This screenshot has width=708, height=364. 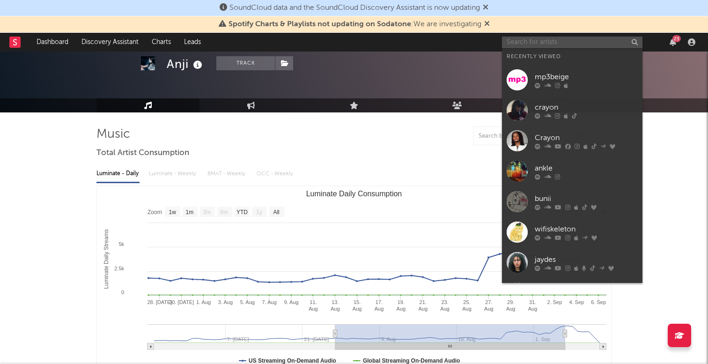 What do you see at coordinates (572, 201) in the screenshot?
I see `a: bunii` at bounding box center [572, 201].